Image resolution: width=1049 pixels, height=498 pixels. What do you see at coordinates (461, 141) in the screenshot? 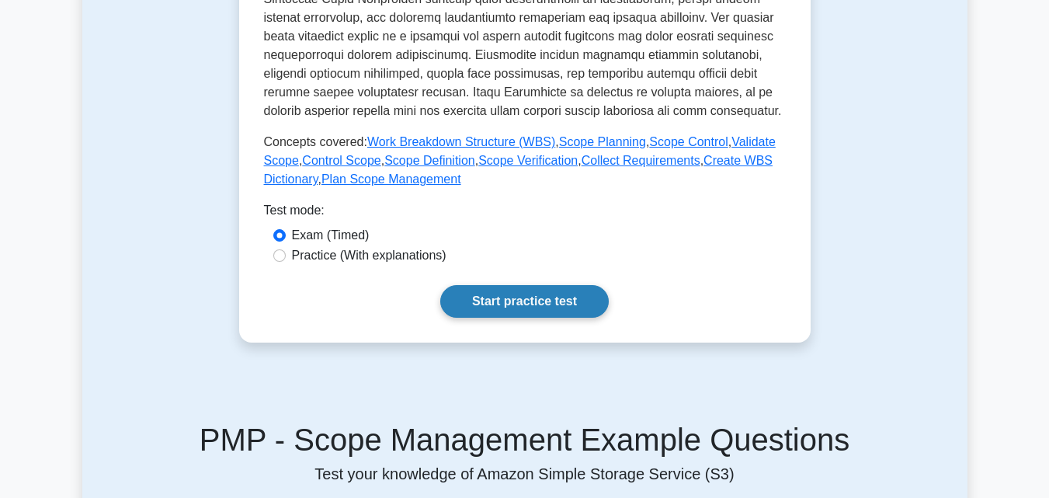
I see `a: Work Breakdown Structure (WBS)` at bounding box center [461, 141].